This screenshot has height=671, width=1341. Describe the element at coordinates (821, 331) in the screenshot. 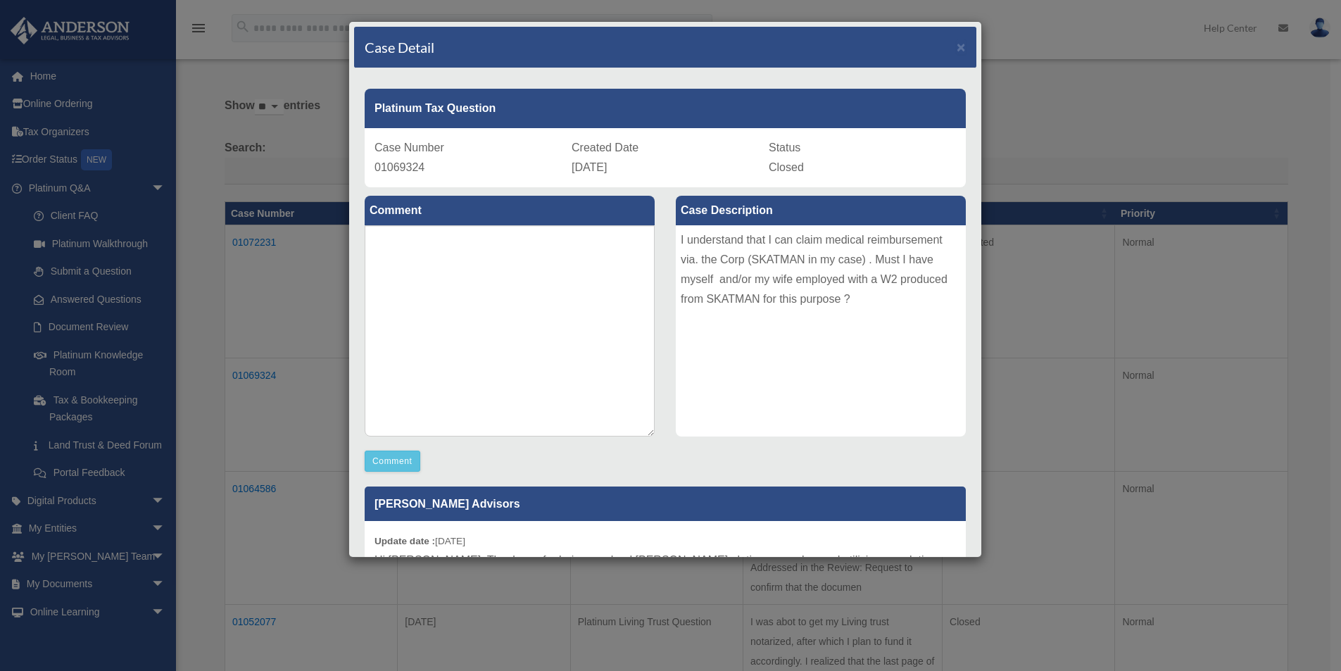

I see `div: I understand that I can claim medical reimbursement via. the Corp (SKATMAN in my case) . Must I h...` at that location.